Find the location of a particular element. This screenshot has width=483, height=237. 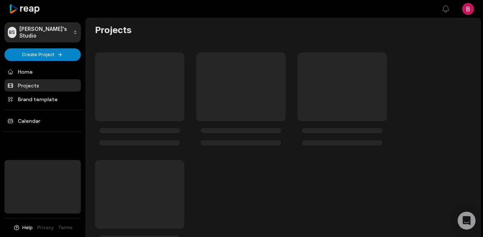

a: Calendar is located at coordinates (42, 121).